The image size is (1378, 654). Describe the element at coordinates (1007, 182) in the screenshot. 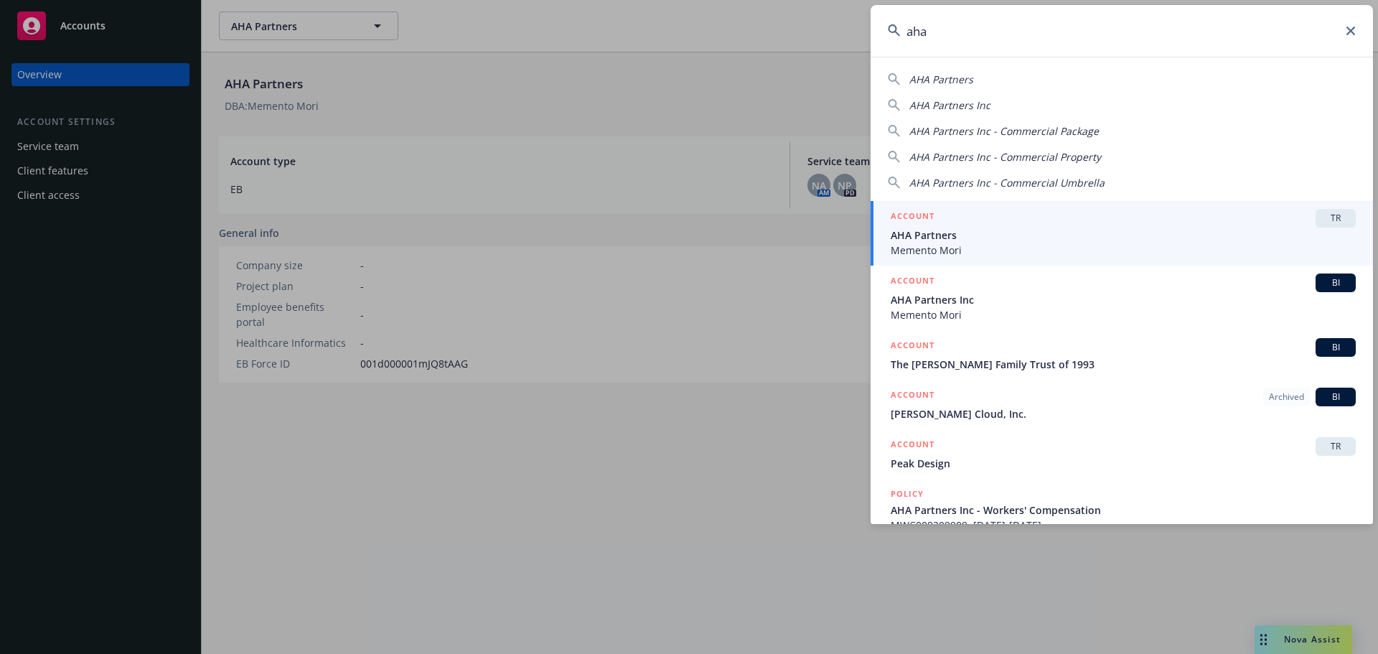

I see `span: AHA Partners Inc - Commercial Umbrella` at that location.